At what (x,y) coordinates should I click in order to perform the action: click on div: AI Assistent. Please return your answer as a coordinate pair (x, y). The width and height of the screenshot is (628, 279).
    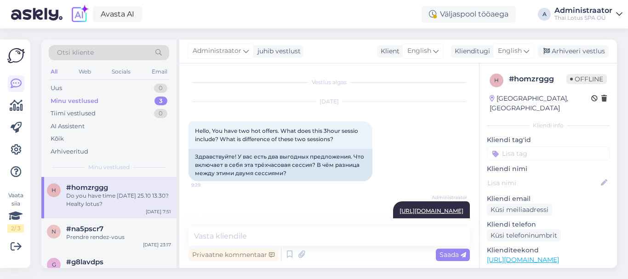
    Looking at the image, I should click on (68, 126).